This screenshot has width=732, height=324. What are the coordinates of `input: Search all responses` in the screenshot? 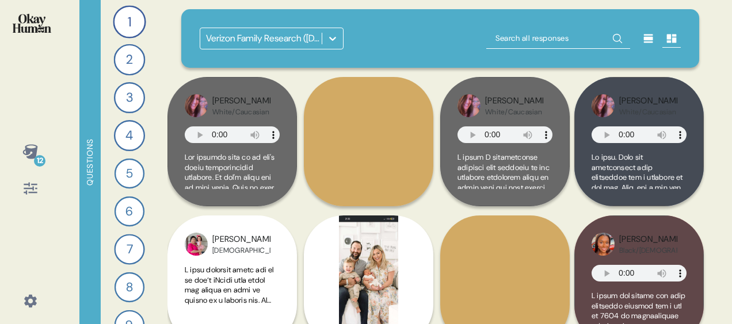 It's located at (558, 39).